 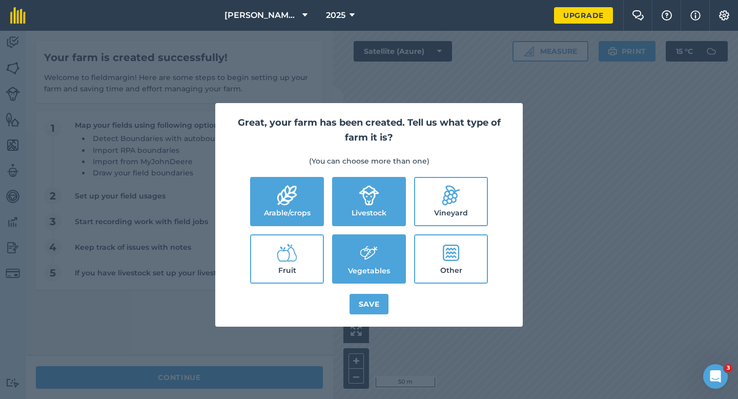 What do you see at coordinates (369, 161) in the screenshot?
I see `p: (You can choose more than one)` at bounding box center [369, 161].